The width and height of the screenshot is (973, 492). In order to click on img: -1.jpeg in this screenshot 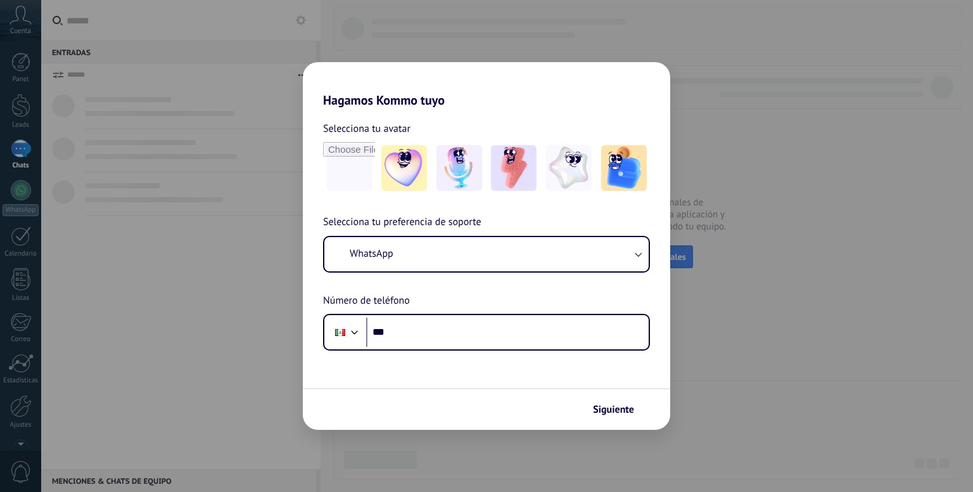, I will do `click(404, 168)`.